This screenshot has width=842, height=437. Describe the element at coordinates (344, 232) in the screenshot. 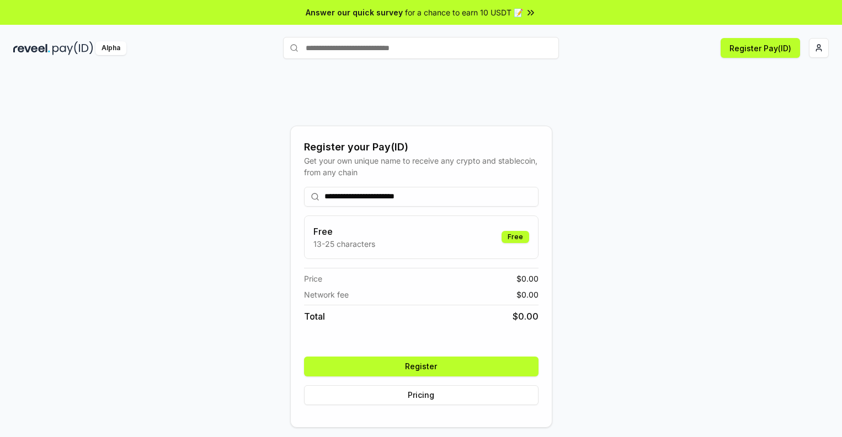

I see `h3: Free` at that location.